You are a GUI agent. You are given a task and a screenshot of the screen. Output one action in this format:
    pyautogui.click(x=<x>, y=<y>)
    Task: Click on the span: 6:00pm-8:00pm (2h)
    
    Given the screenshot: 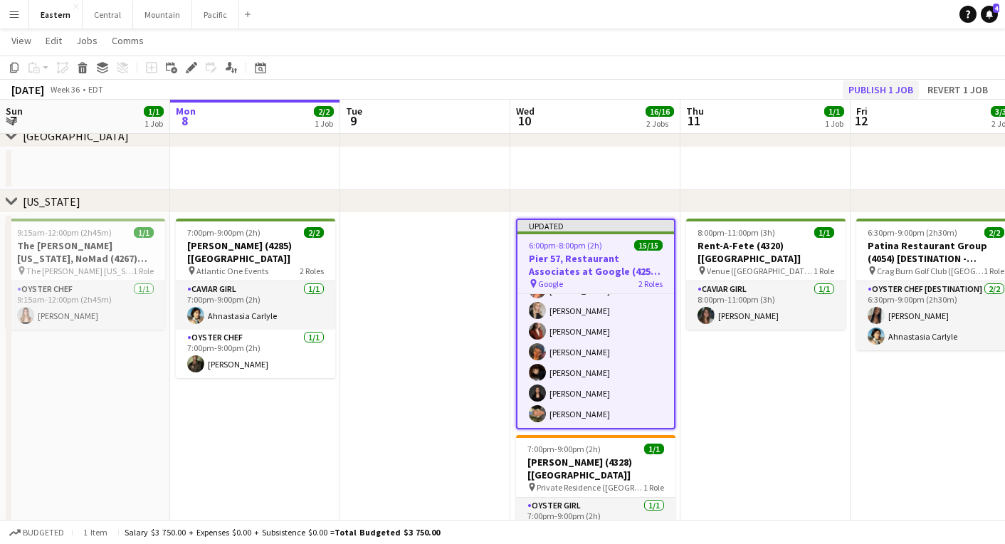 What is the action you would take?
    pyautogui.click(x=565, y=245)
    